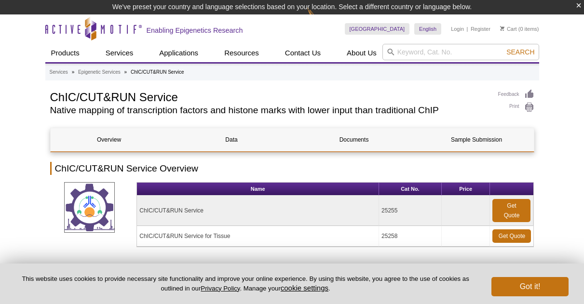 This screenshot has width=584, height=304. I want to click on a: English, so click(428, 29).